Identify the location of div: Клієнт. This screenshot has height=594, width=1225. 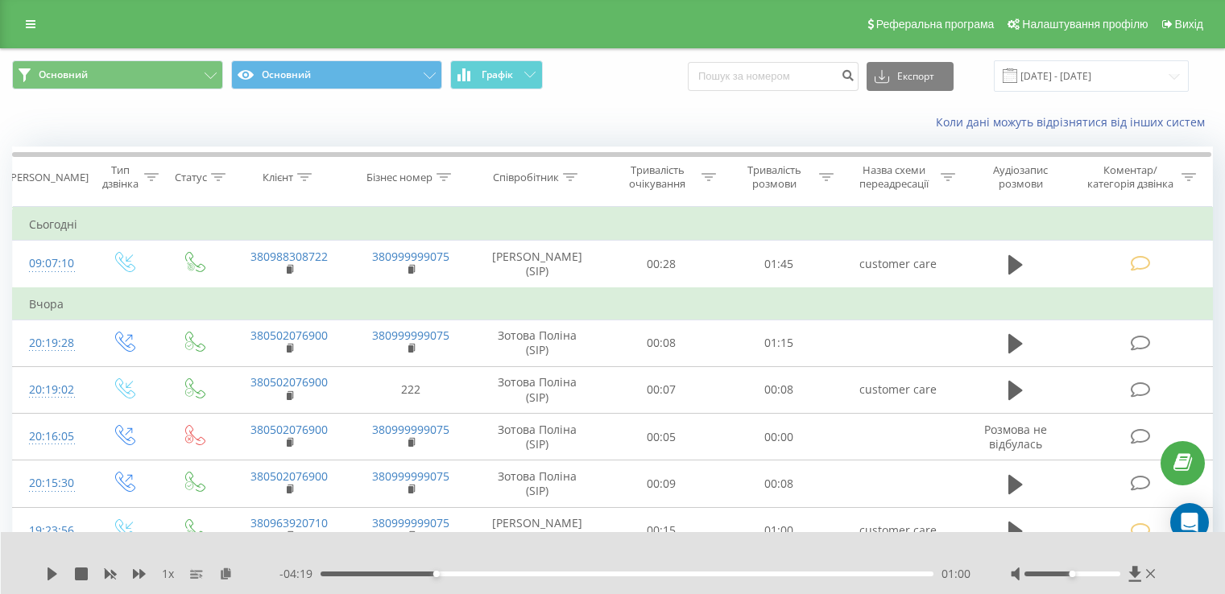
(278, 177).